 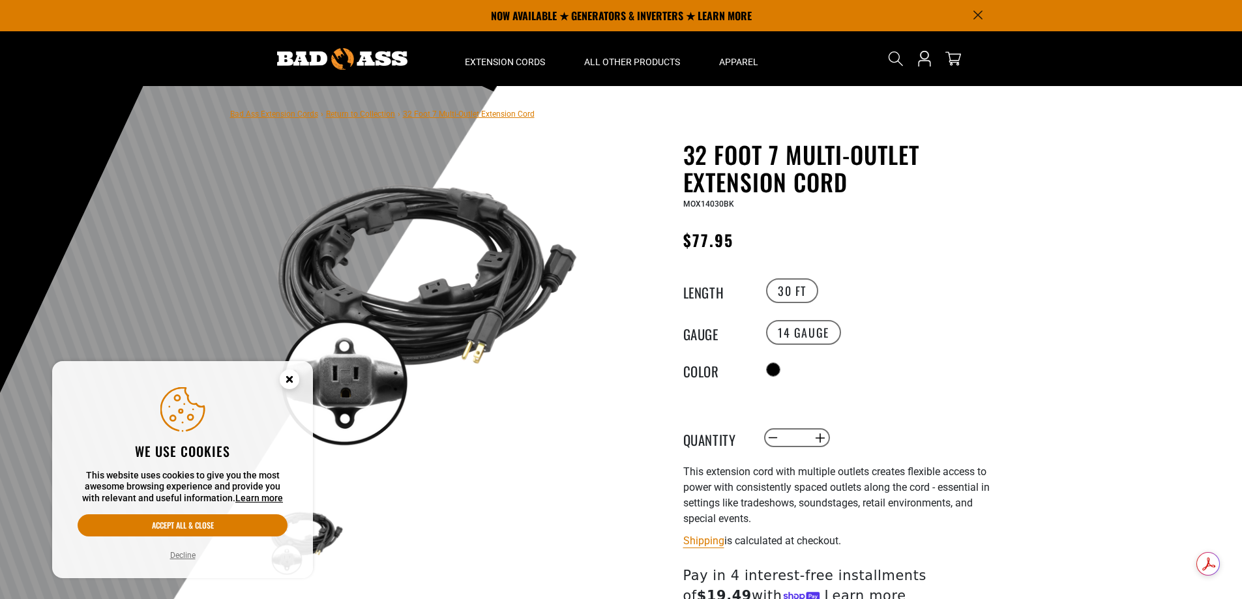 I want to click on h2: We use cookies, so click(x=183, y=451).